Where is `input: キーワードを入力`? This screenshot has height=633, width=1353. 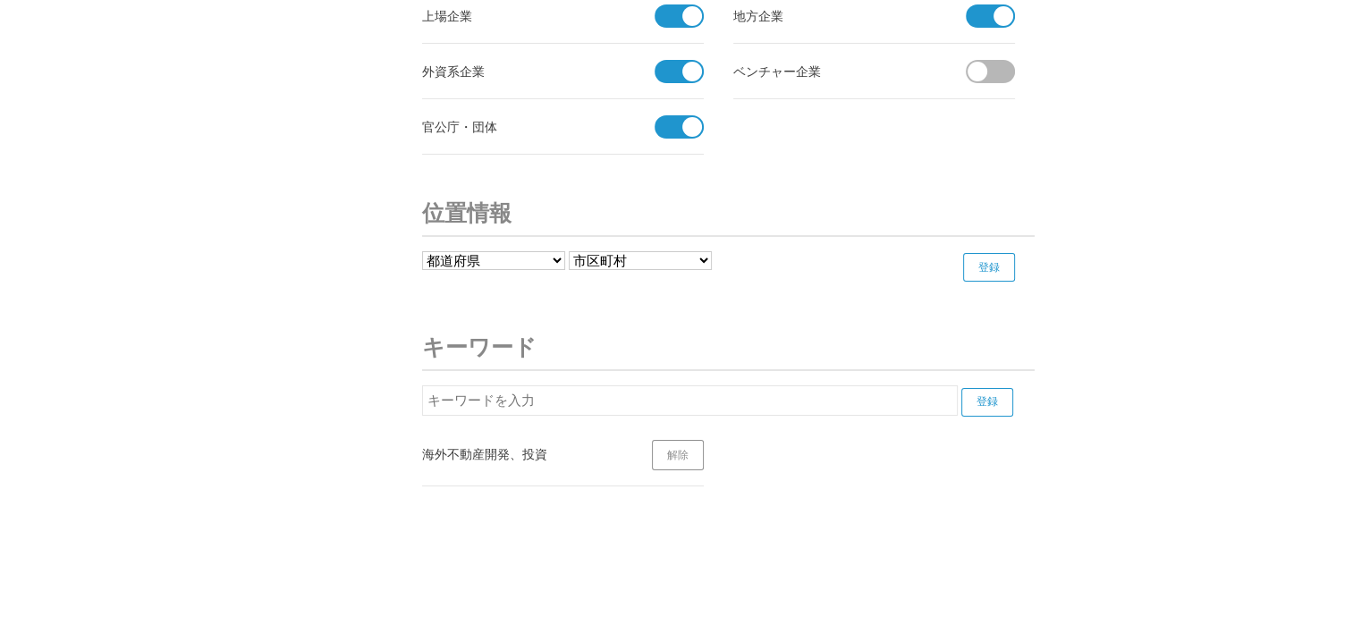
input: キーワードを入力 is located at coordinates (689, 401).